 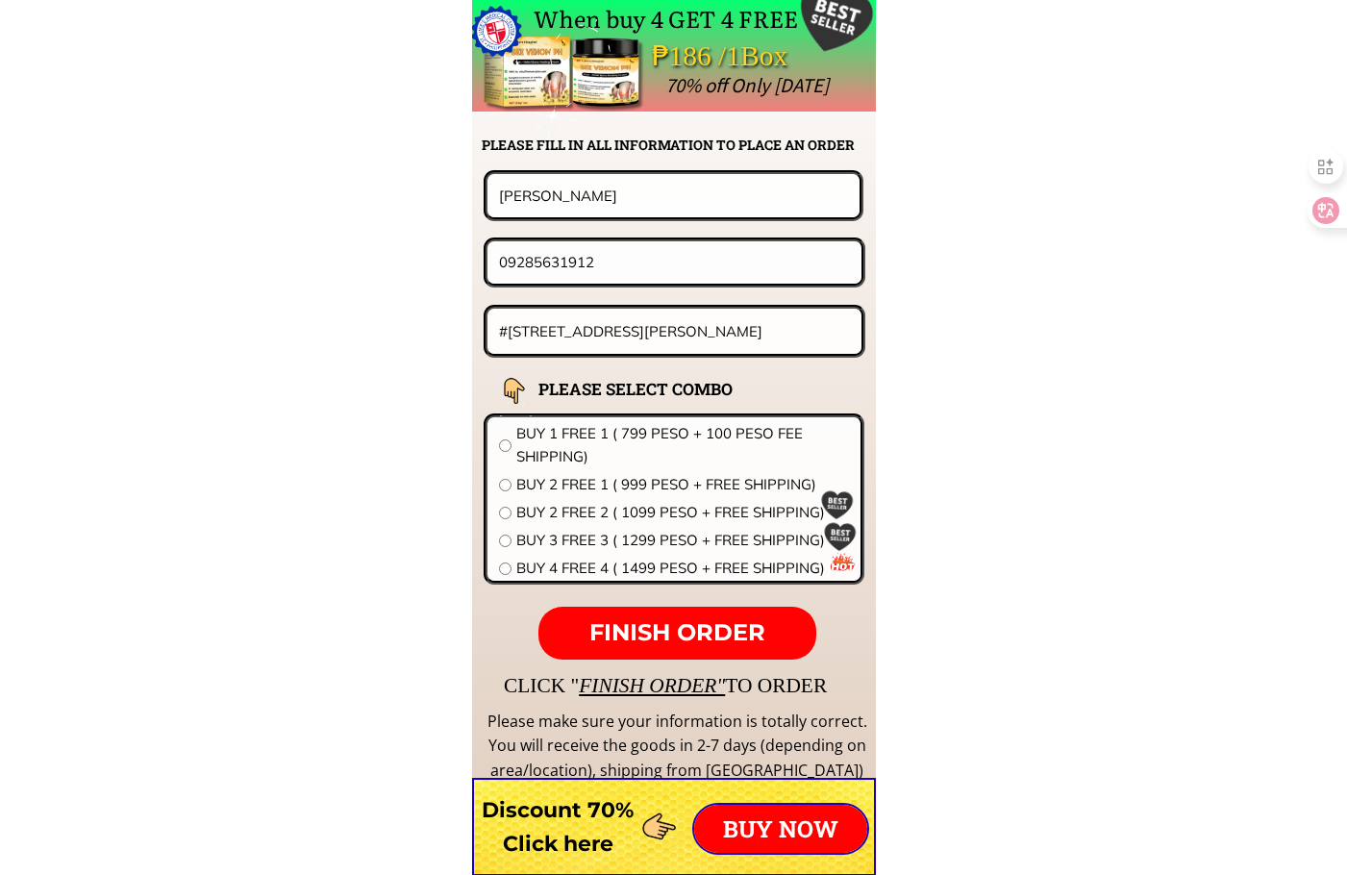 I want to click on p: BUY NOW, so click(x=781, y=829).